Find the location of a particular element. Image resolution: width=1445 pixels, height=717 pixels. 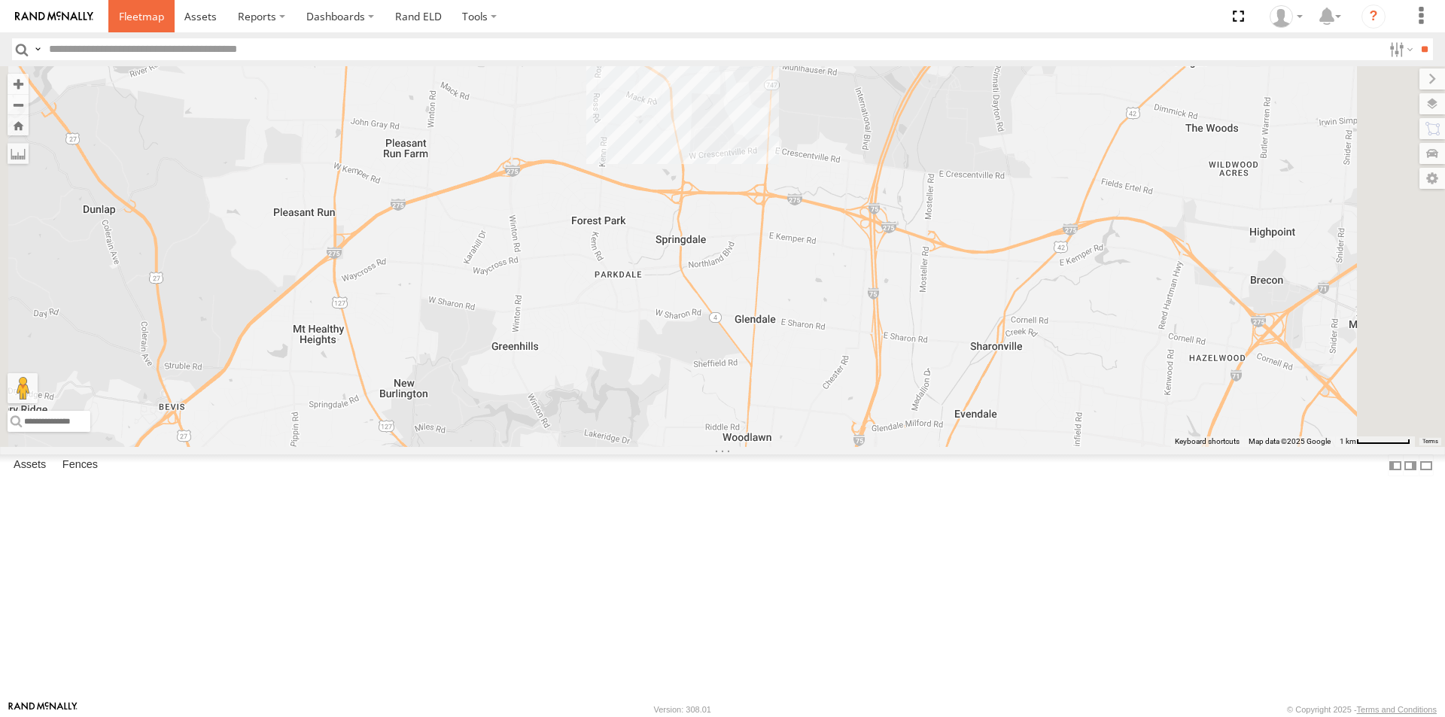

button: Map Scale: 1 km per 68 pixels is located at coordinates (1375, 442).